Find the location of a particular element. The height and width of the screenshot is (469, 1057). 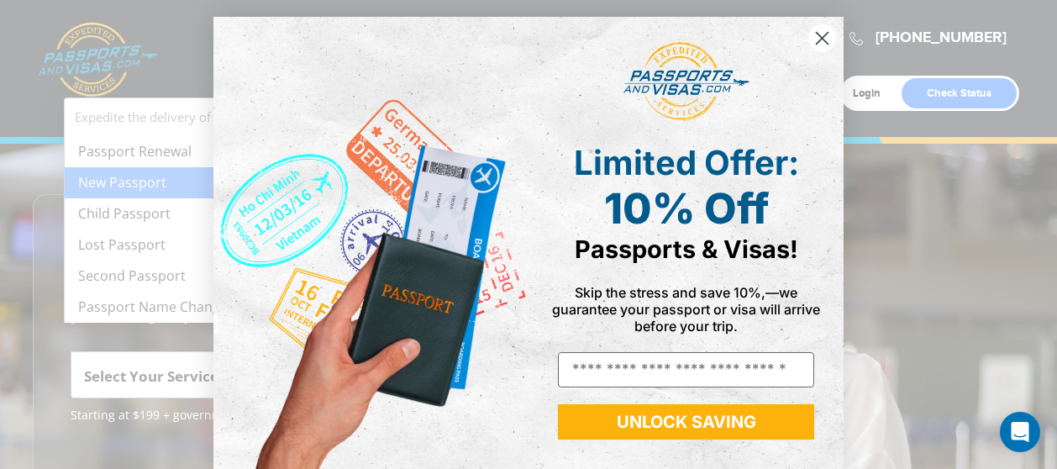

img: passports and visas is located at coordinates (686, 81).